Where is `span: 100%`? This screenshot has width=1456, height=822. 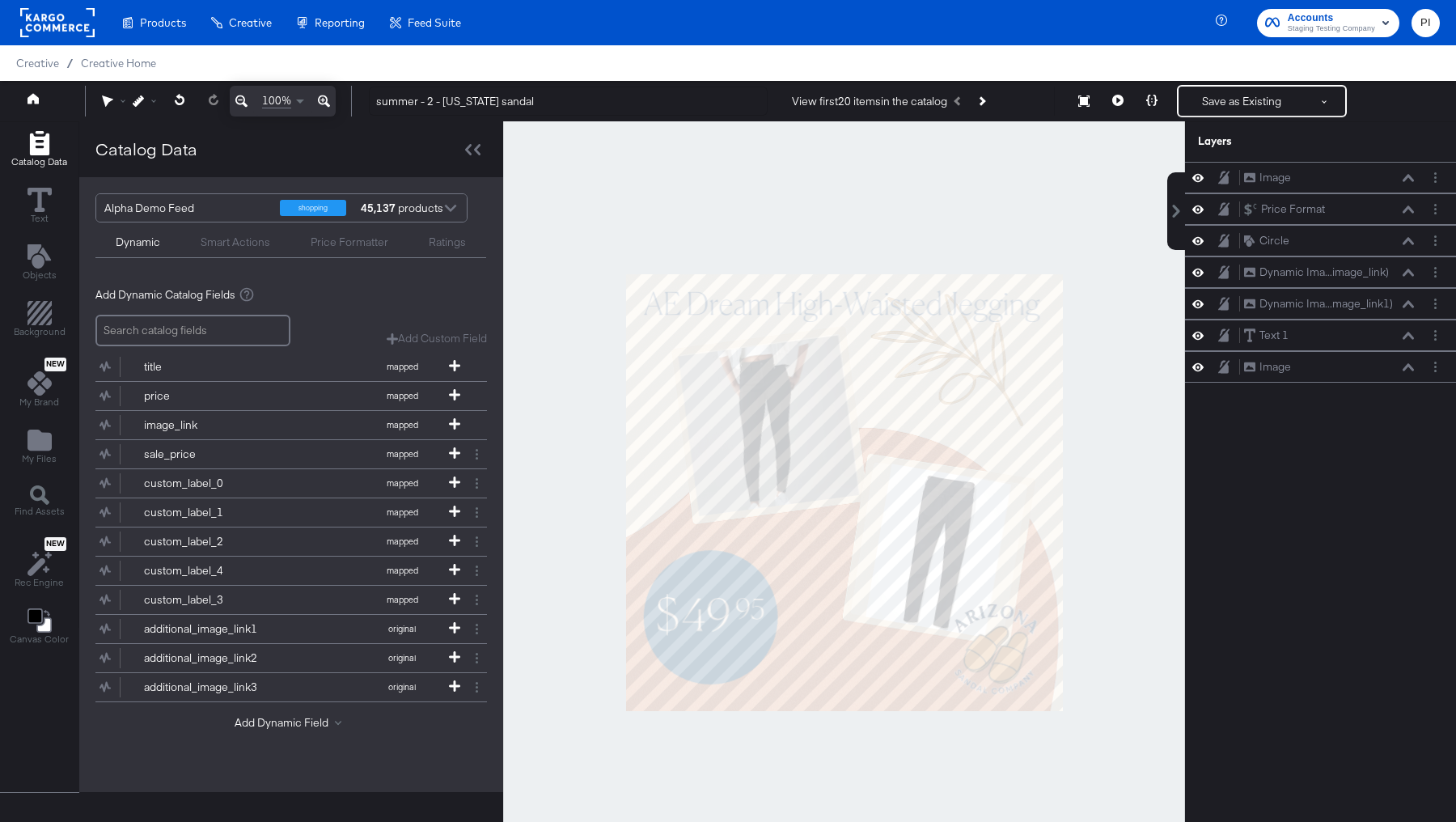 span: 100% is located at coordinates (277, 100).